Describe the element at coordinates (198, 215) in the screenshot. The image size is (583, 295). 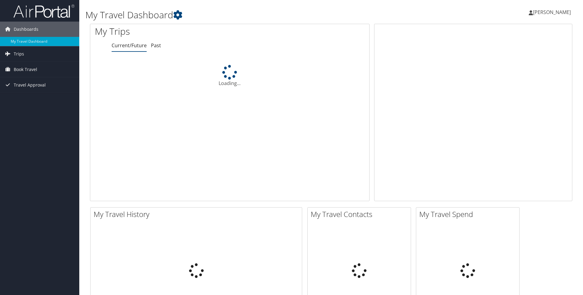
I see `h2: My Travel History` at that location.